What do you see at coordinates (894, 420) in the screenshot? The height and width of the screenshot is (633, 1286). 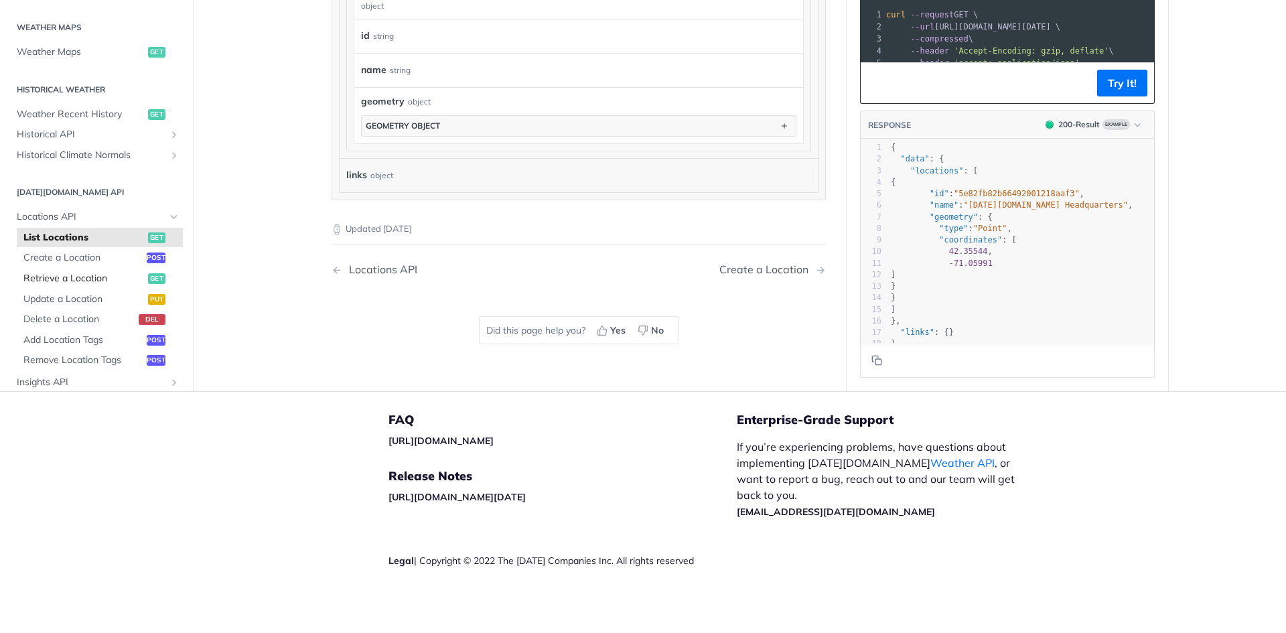 I see `h5: Enterprise-Grade Support` at bounding box center [894, 420].